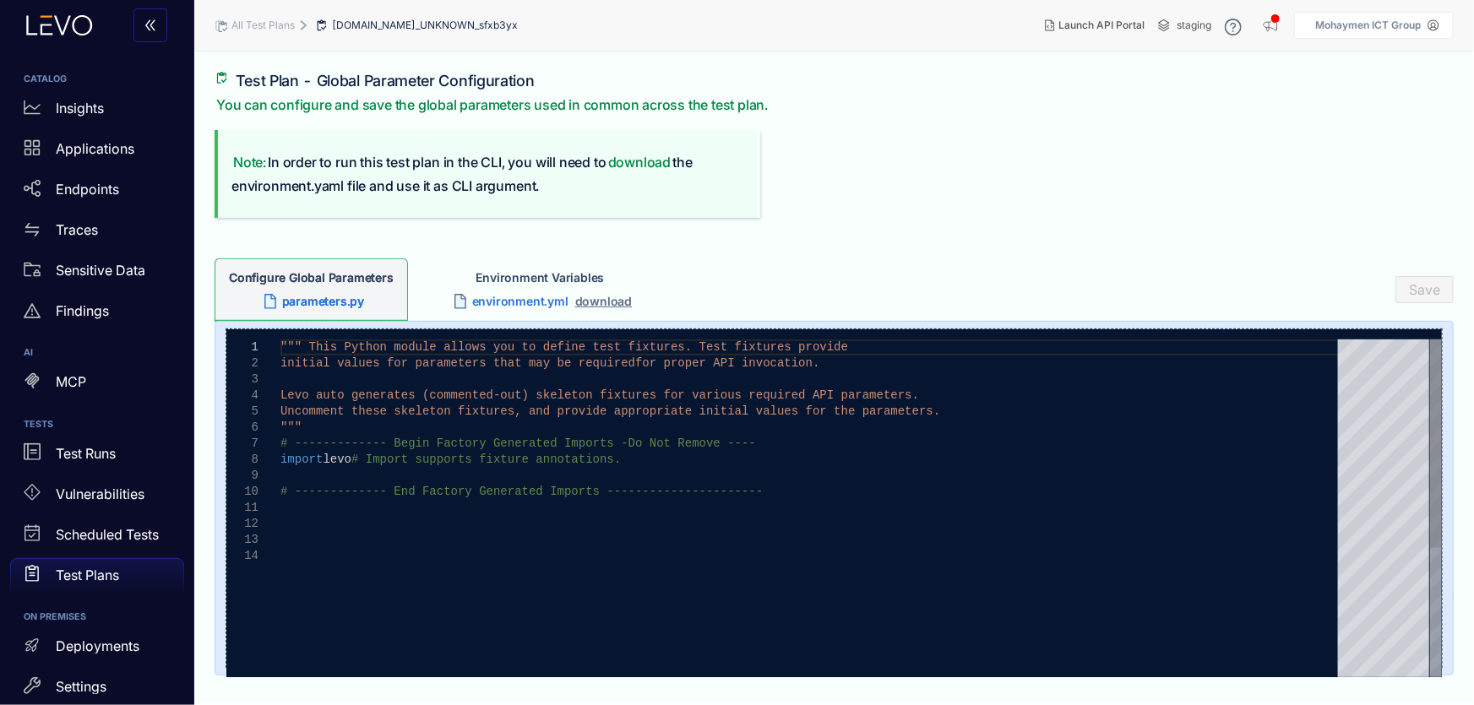  Describe the element at coordinates (337, 460) in the screenshot. I see `span: levo` at that location.